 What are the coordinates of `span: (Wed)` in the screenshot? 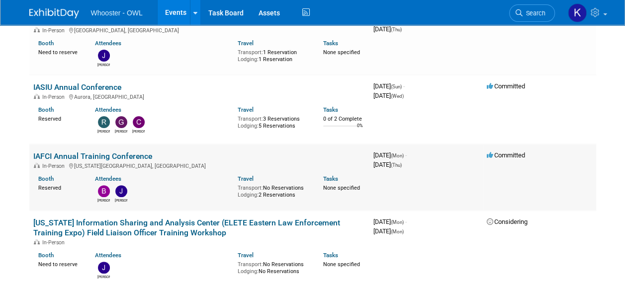 It's located at (397, 96).